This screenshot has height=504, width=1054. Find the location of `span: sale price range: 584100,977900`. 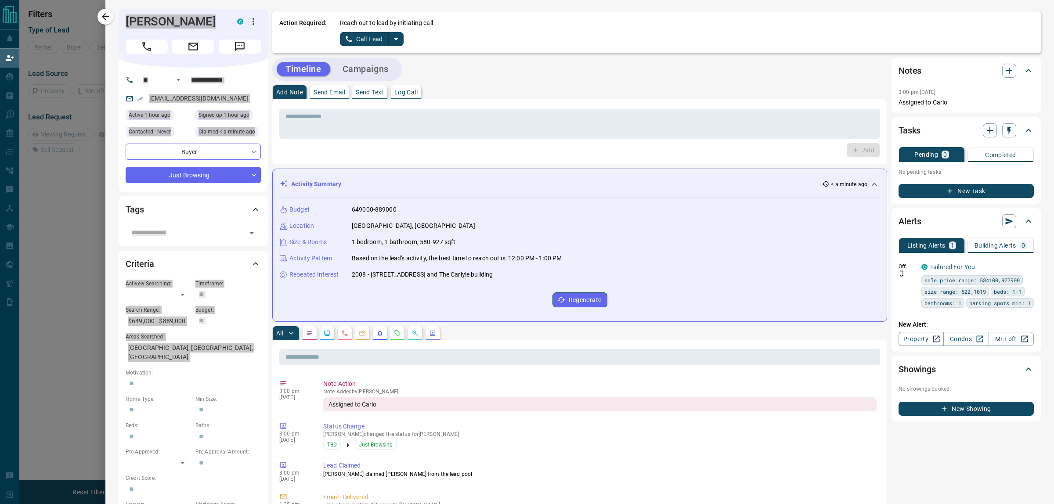

span: sale price range: 584100,977900 is located at coordinates (972, 280).